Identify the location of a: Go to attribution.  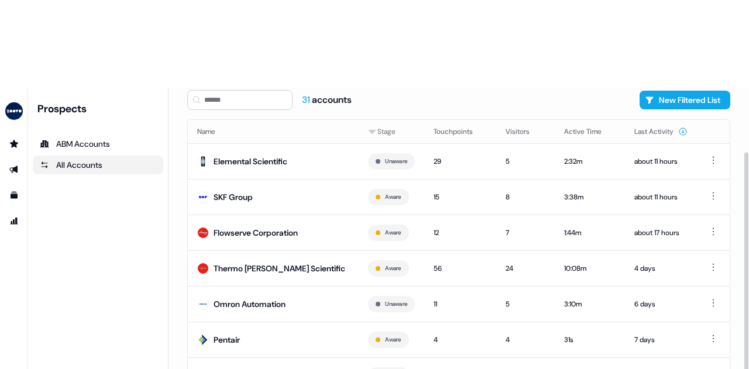
(14, 221).